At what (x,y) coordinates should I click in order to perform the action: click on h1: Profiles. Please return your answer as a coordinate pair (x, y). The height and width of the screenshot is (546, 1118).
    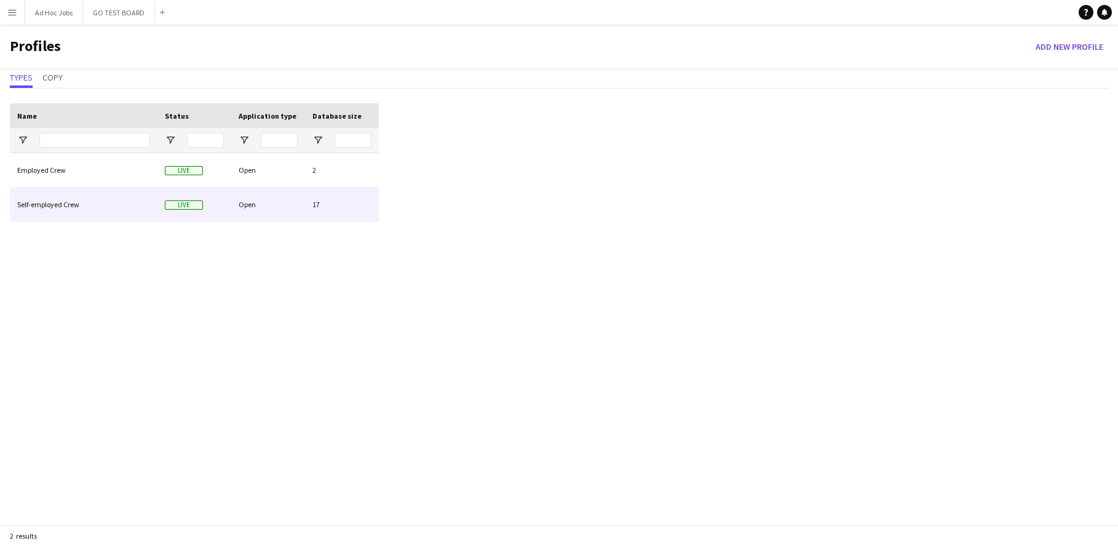
    Looking at the image, I should click on (35, 47).